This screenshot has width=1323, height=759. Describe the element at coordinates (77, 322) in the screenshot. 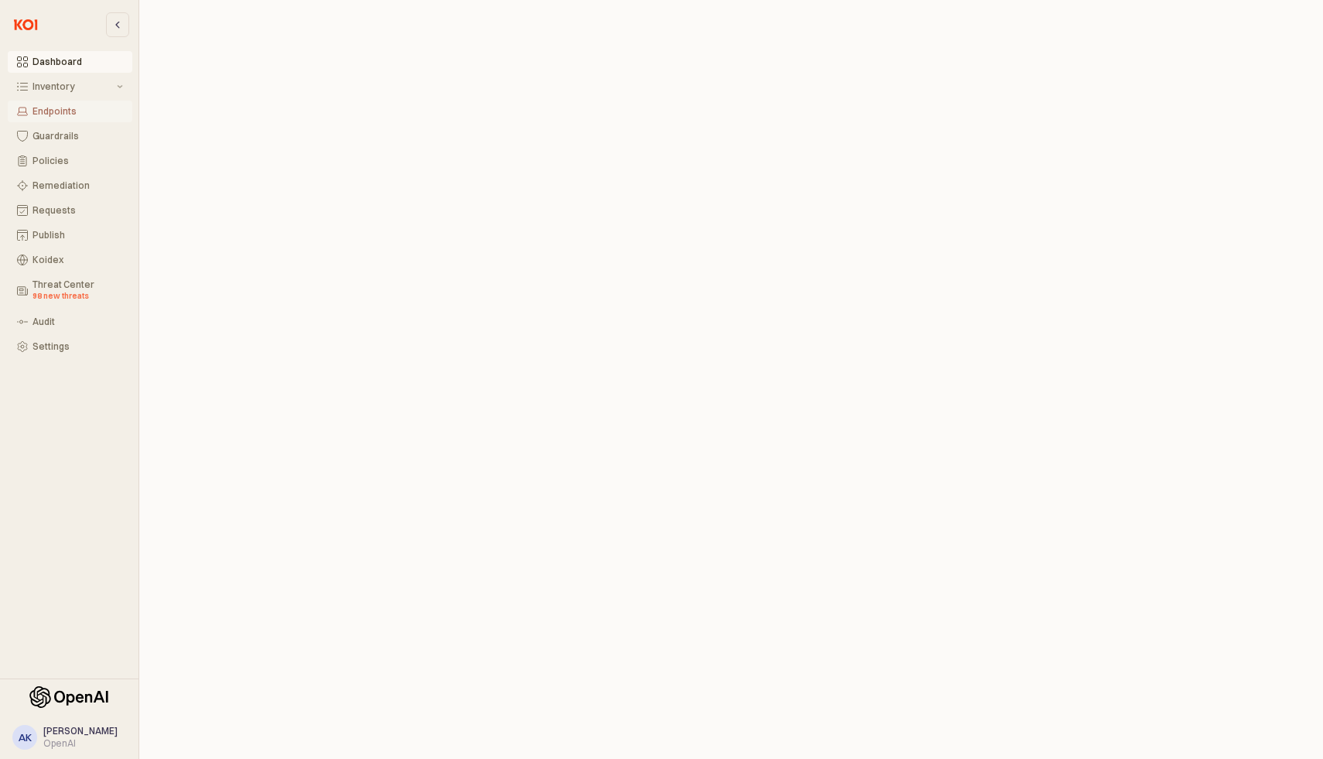

I see `div: Audit` at that location.